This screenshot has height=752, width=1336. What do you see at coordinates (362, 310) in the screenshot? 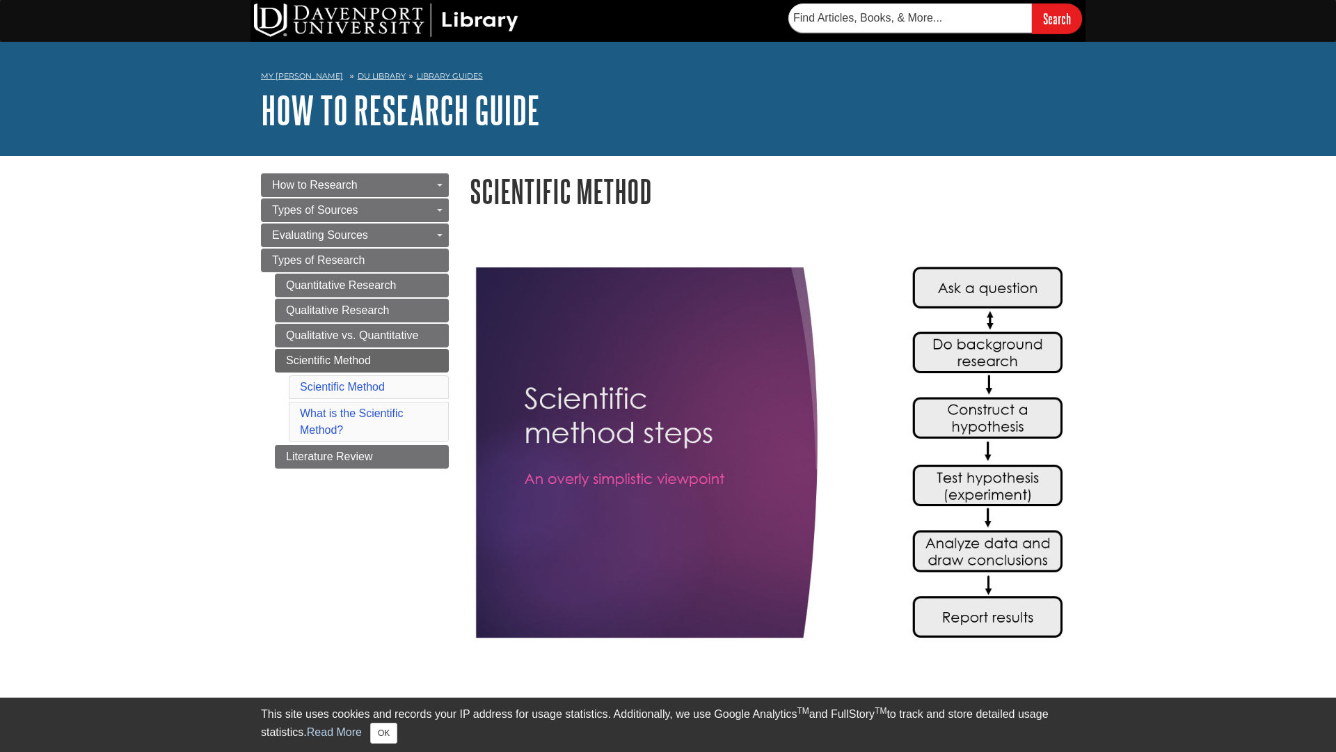
I see `a: Qualitative Research` at bounding box center [362, 310].